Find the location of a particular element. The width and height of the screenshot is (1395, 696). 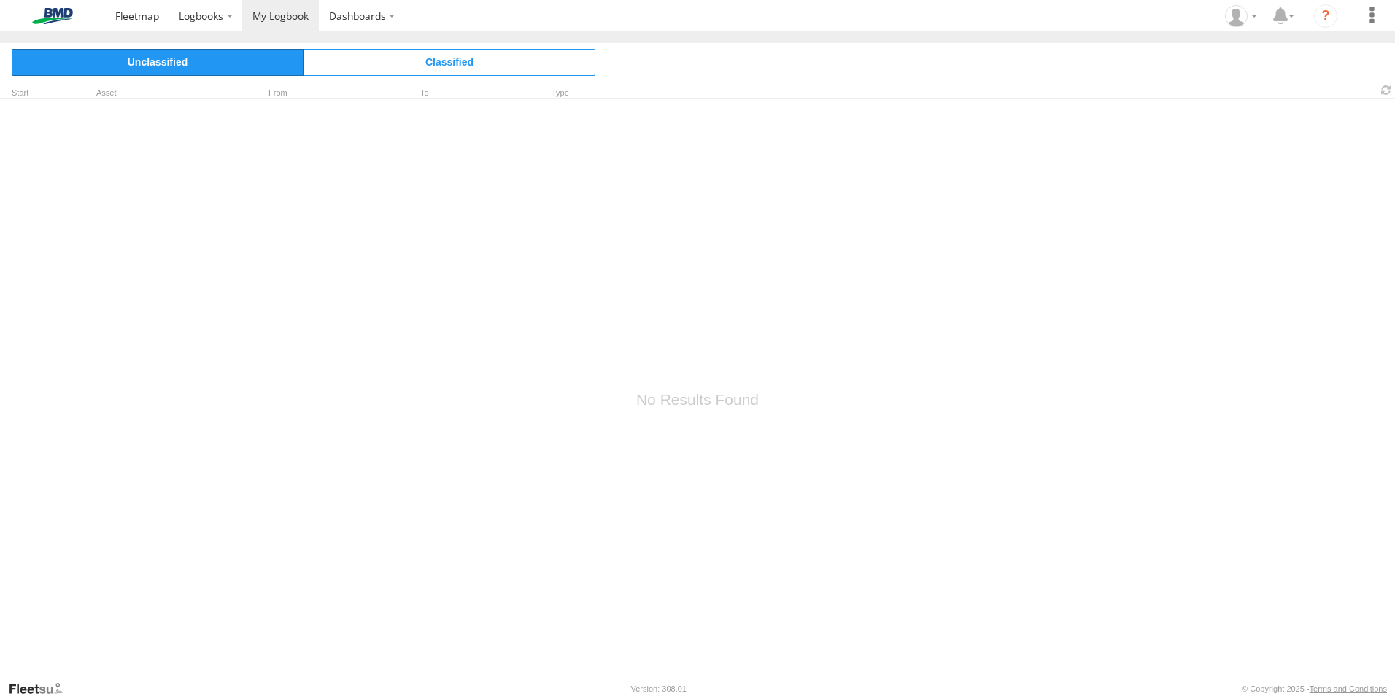

span: Click to view Classified Trips is located at coordinates (449, 62).